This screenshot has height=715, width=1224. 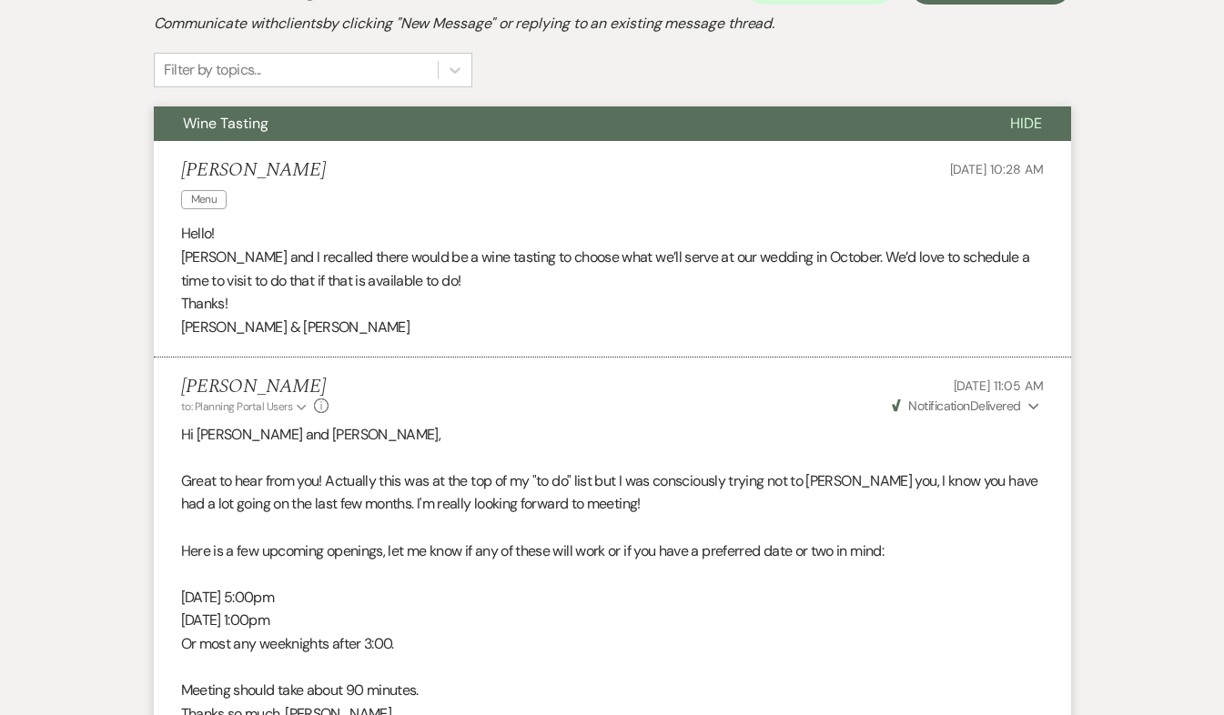 I want to click on span: to: Planning Portal Users, so click(x=237, y=407).